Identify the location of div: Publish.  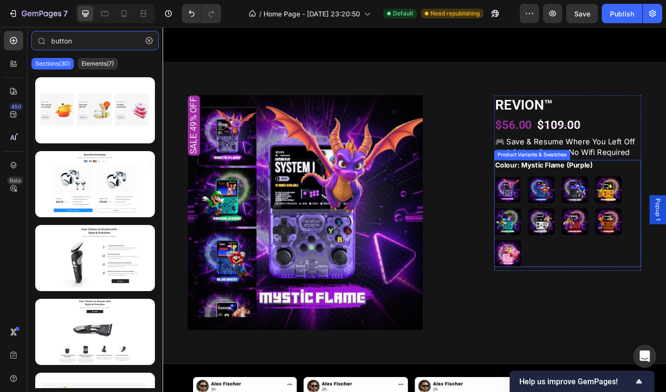
(622, 14).